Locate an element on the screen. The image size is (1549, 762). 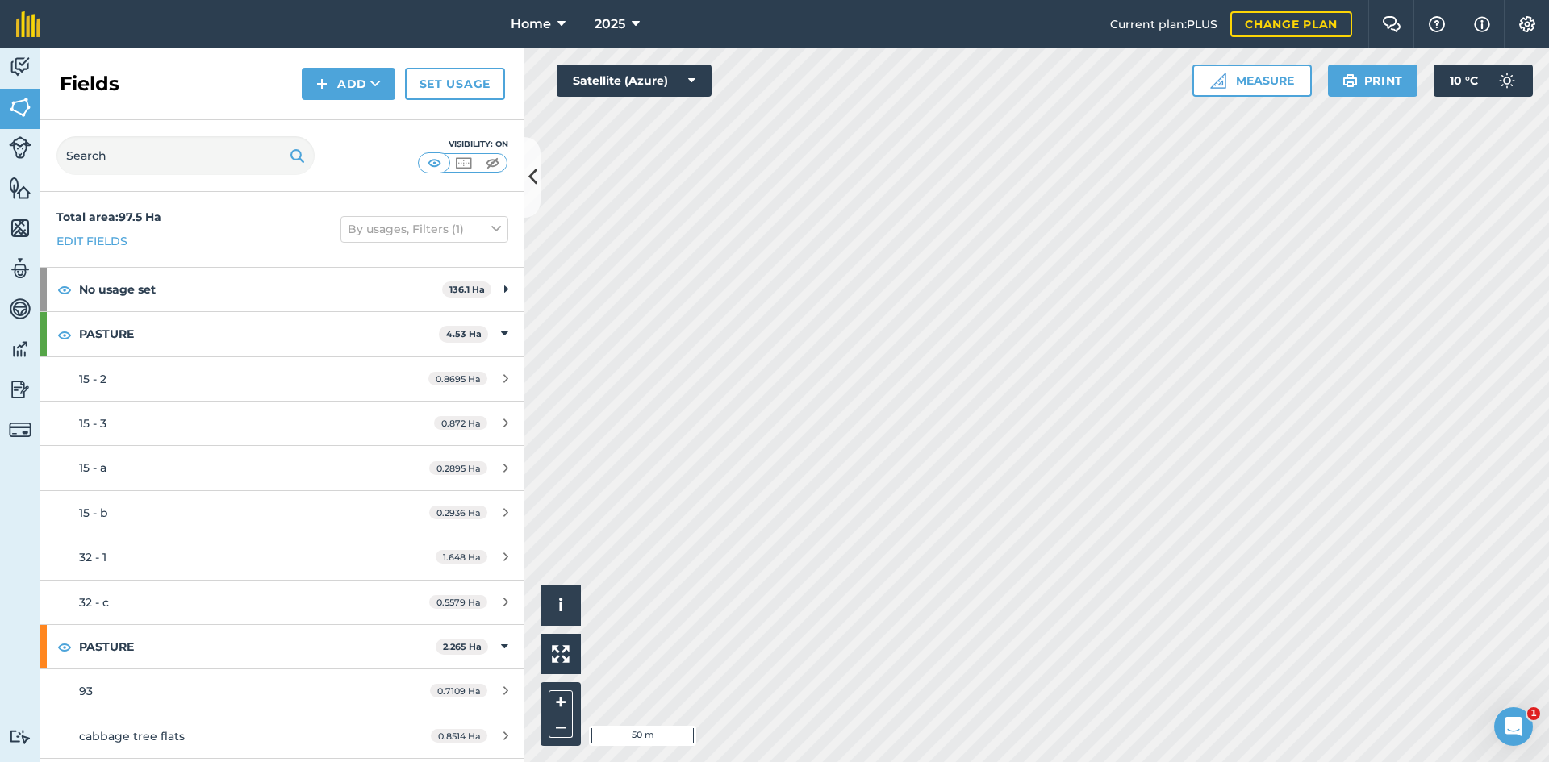
a: 32 - 11.648 Ha is located at coordinates (282, 557).